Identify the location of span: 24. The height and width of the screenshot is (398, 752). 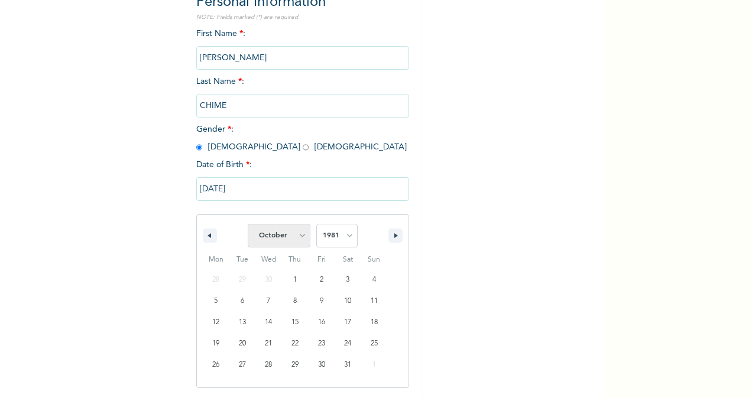
(347, 344).